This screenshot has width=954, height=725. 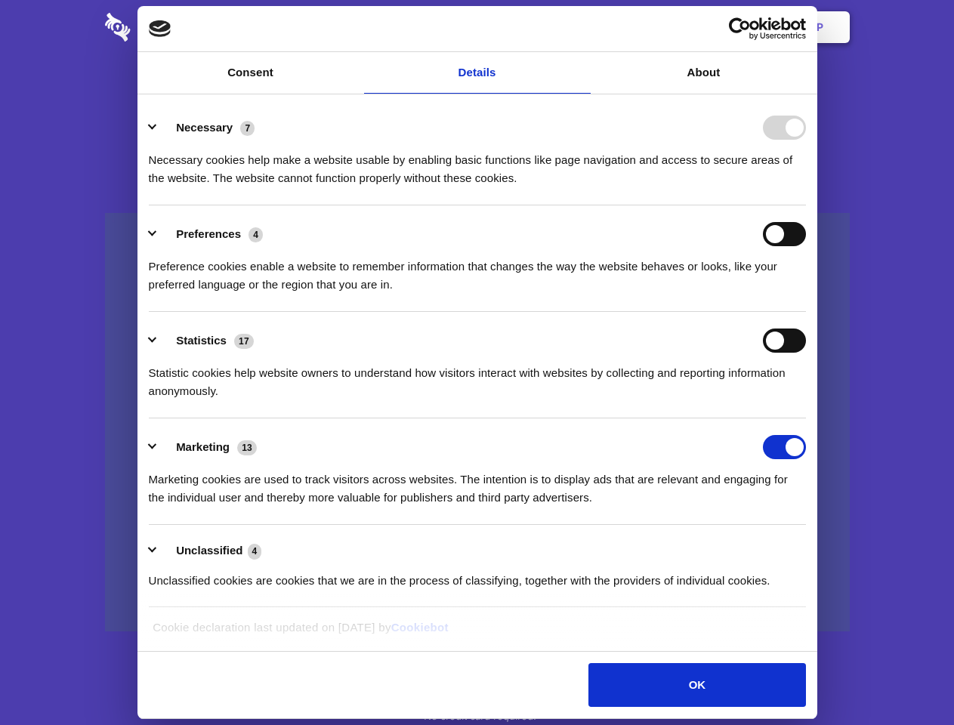 I want to click on a: Details, so click(x=477, y=72).